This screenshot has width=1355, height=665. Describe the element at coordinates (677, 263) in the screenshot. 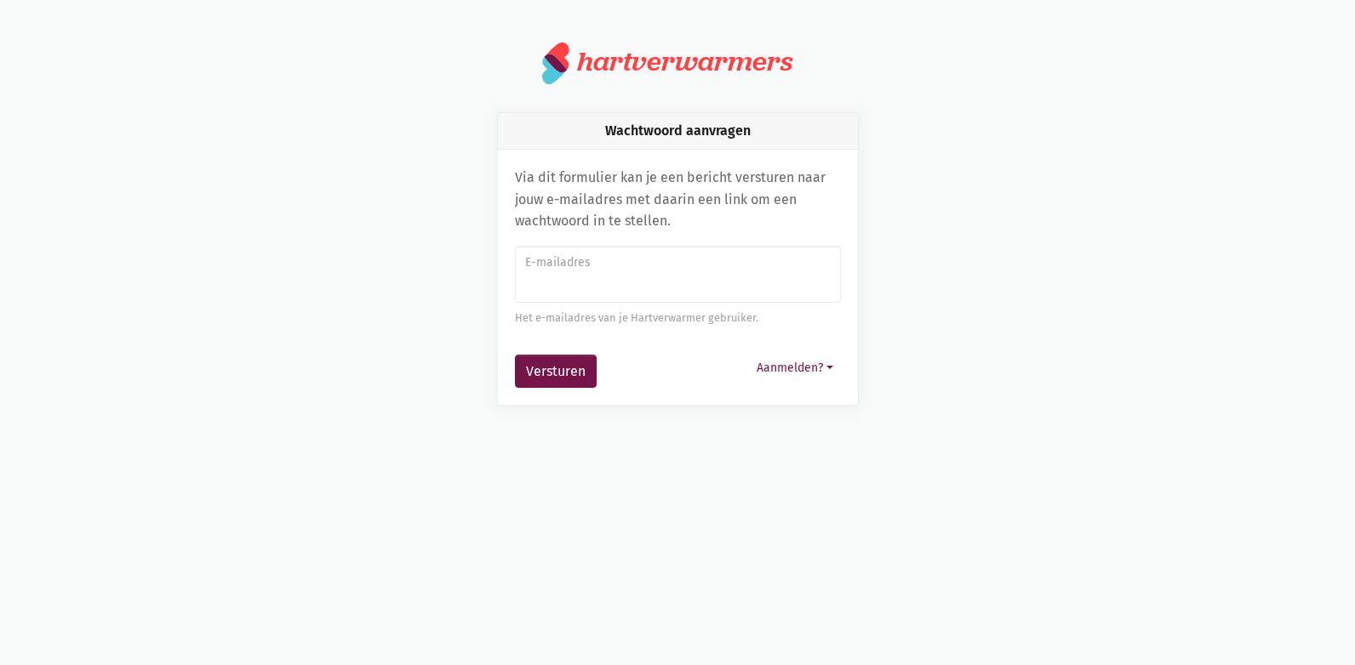

I see `label: E-mailadres` at that location.